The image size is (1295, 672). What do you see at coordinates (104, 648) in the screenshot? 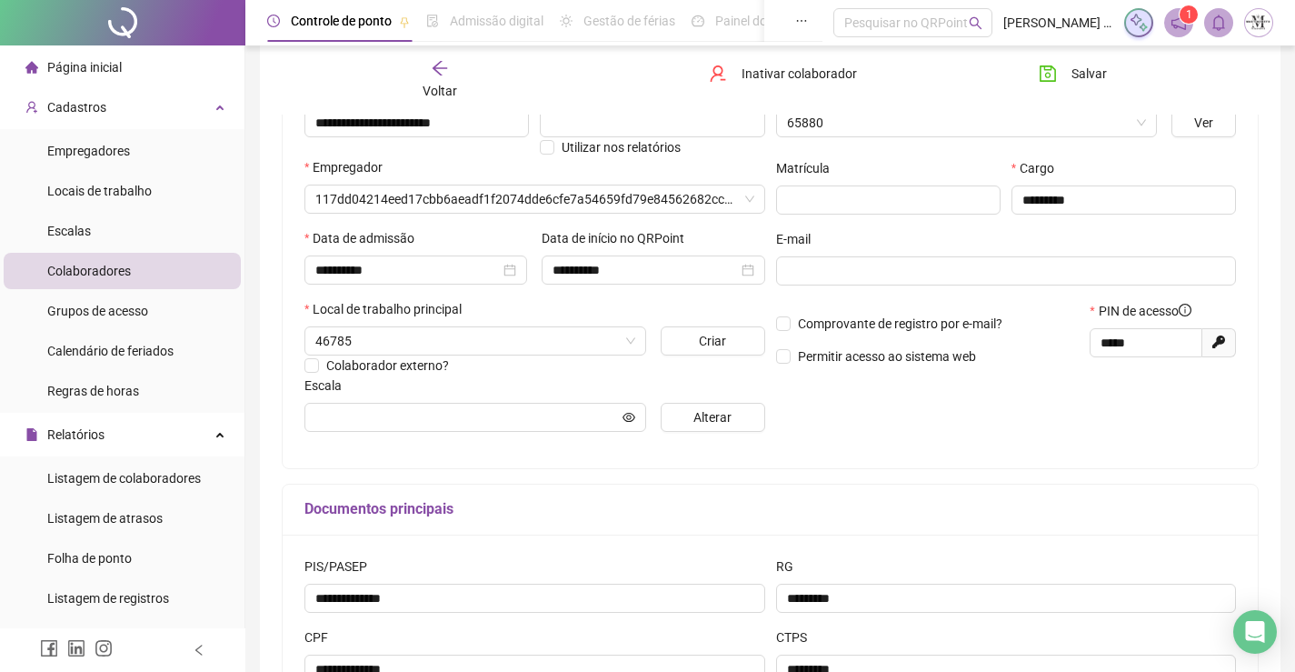
I see `span: instagram` at bounding box center [104, 648].